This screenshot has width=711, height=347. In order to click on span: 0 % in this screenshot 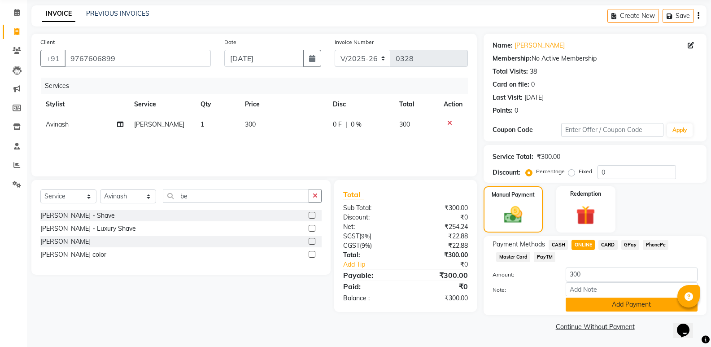, I will do `click(356, 124)`.